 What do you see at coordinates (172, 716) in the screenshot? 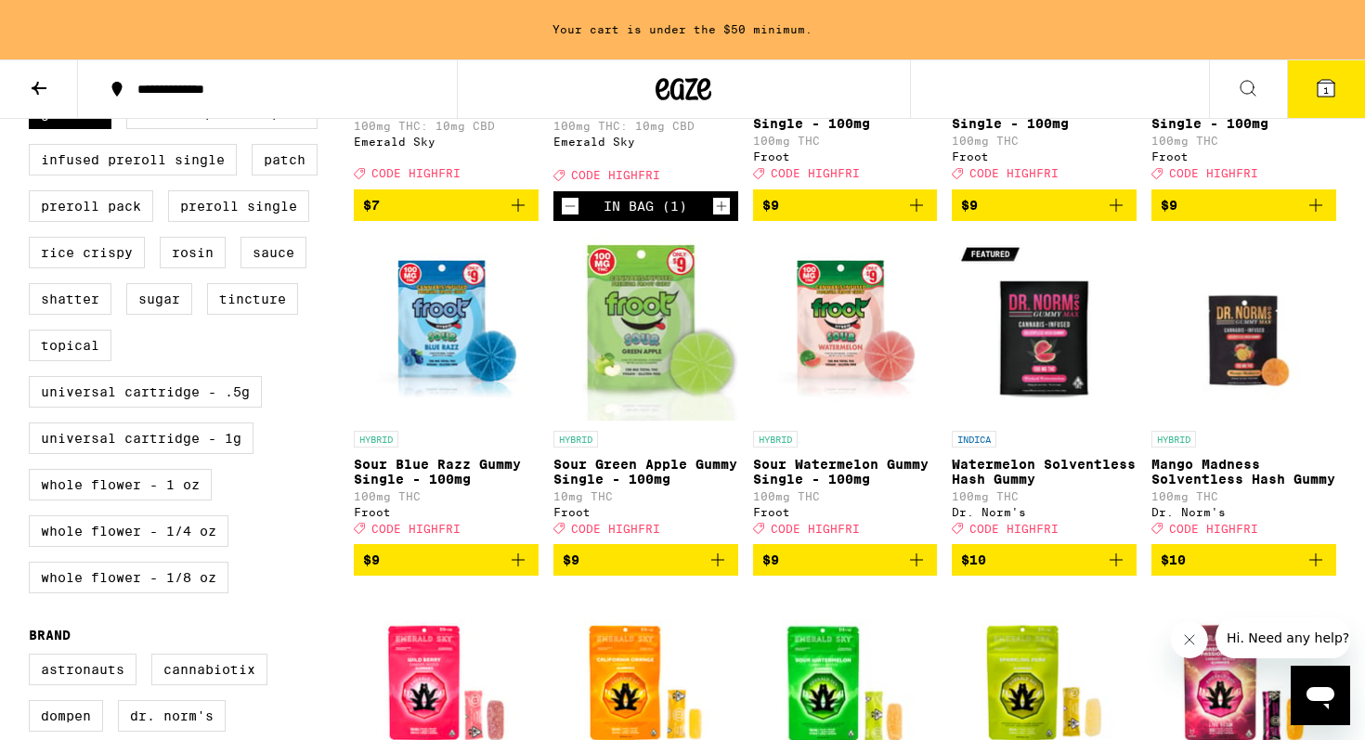
I see `label: Dr. Norm's` at bounding box center [172, 716].